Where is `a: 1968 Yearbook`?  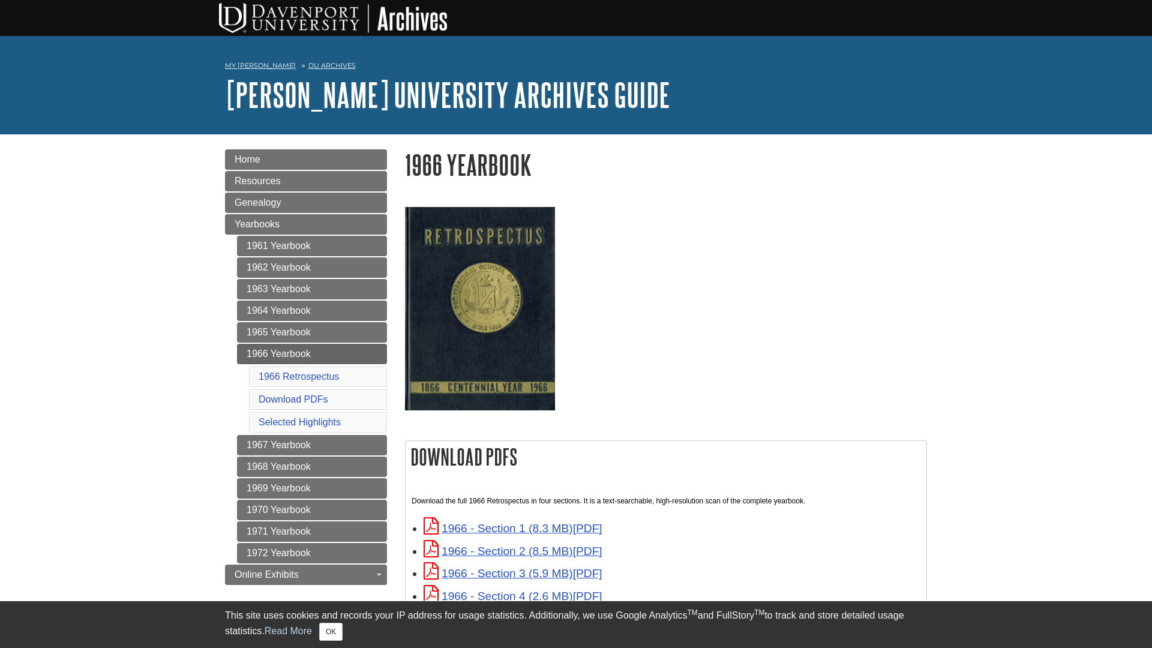 a: 1968 Yearbook is located at coordinates (312, 467).